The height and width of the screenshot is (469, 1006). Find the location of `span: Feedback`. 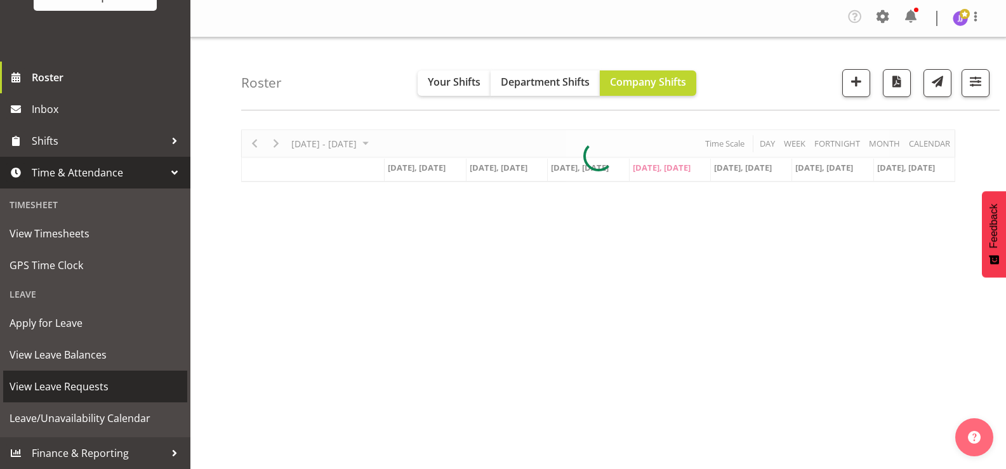

span: Feedback is located at coordinates (994, 226).